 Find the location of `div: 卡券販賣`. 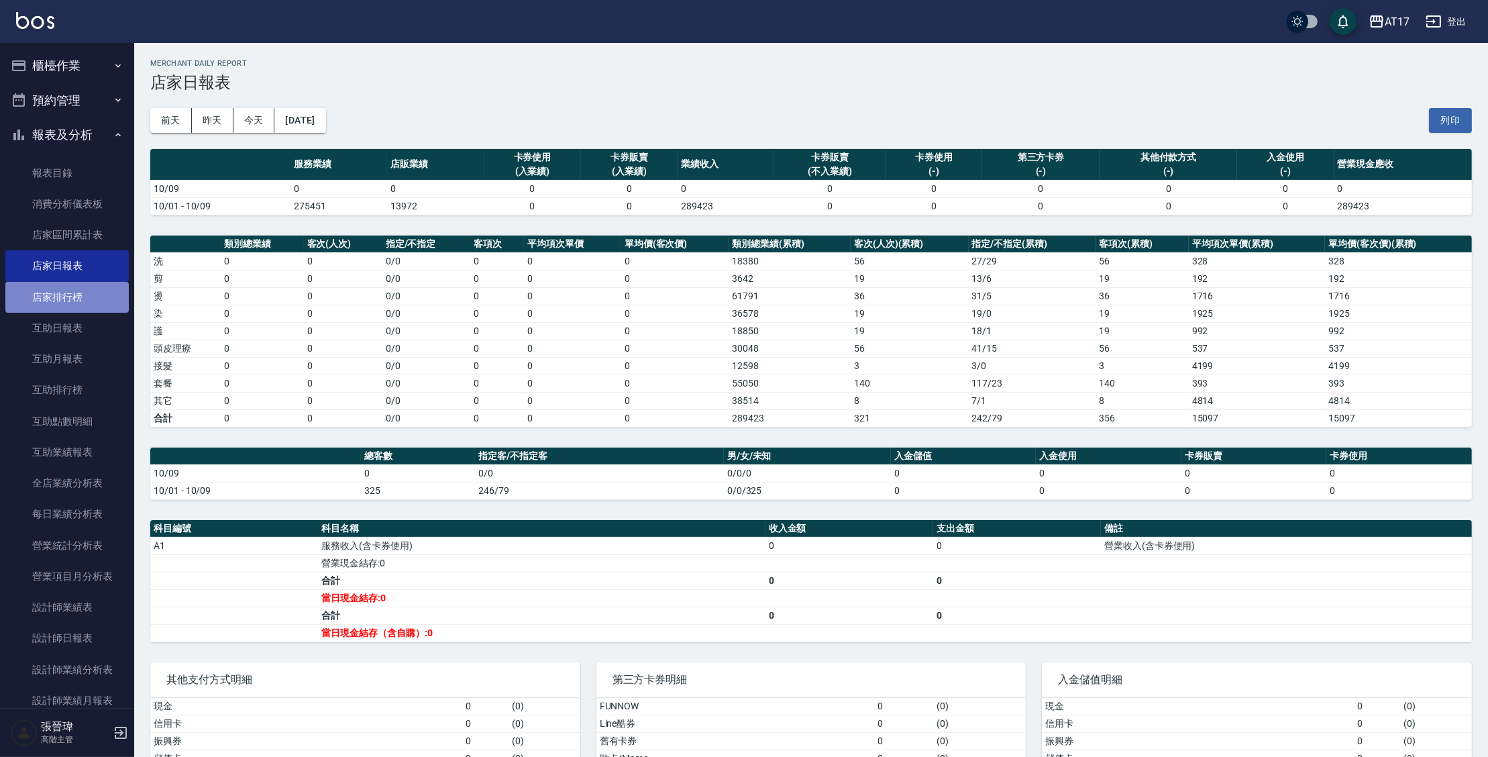

div: 卡券販賣 is located at coordinates (830, 157).